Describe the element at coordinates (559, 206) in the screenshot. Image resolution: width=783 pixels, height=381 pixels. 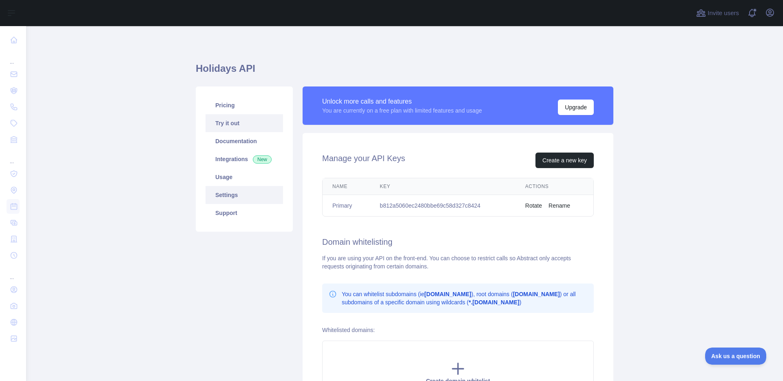
I see `button: Rename` at that location.